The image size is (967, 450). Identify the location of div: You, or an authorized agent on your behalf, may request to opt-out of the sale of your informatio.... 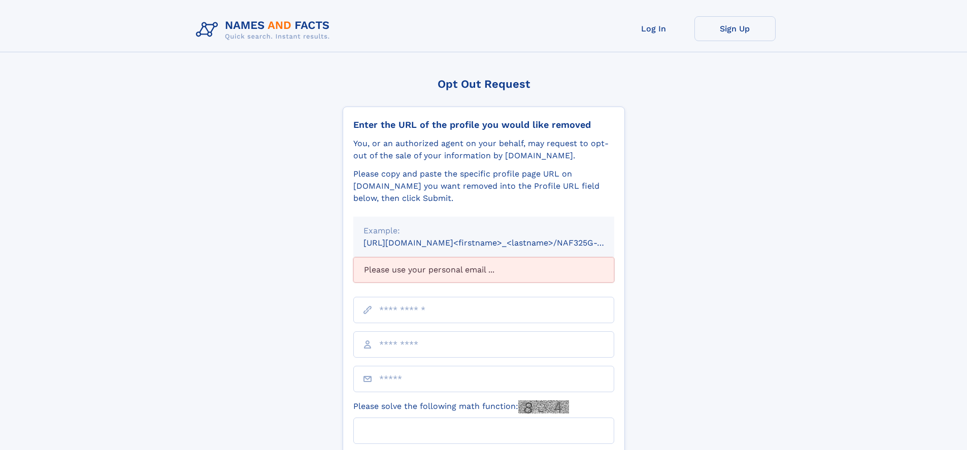
(484, 150).